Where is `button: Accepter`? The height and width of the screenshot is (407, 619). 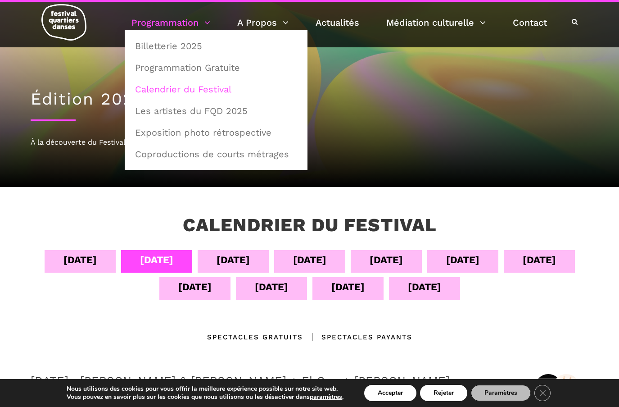
button: Accepter is located at coordinates (391, 393).